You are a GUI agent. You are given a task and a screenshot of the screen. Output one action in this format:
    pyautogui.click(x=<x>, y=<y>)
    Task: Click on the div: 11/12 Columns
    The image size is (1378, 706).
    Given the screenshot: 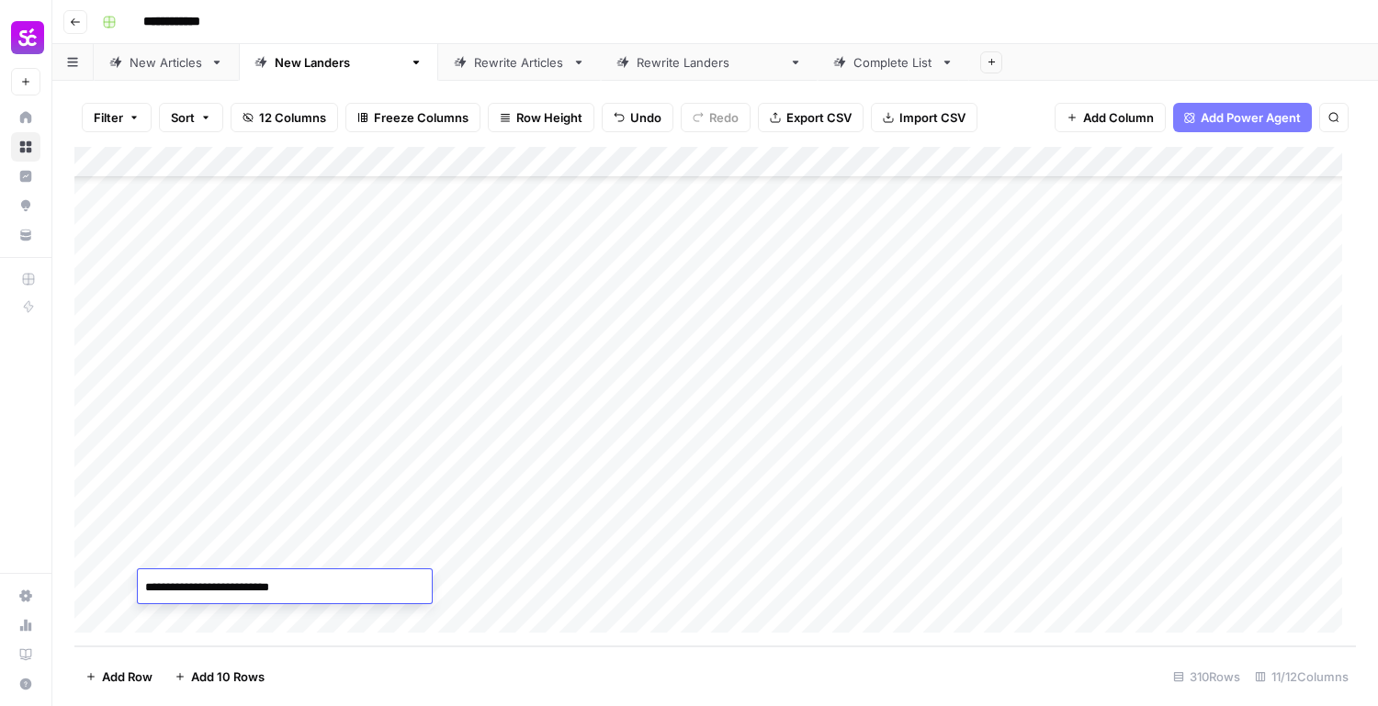 What is the action you would take?
    pyautogui.click(x=1301, y=677)
    